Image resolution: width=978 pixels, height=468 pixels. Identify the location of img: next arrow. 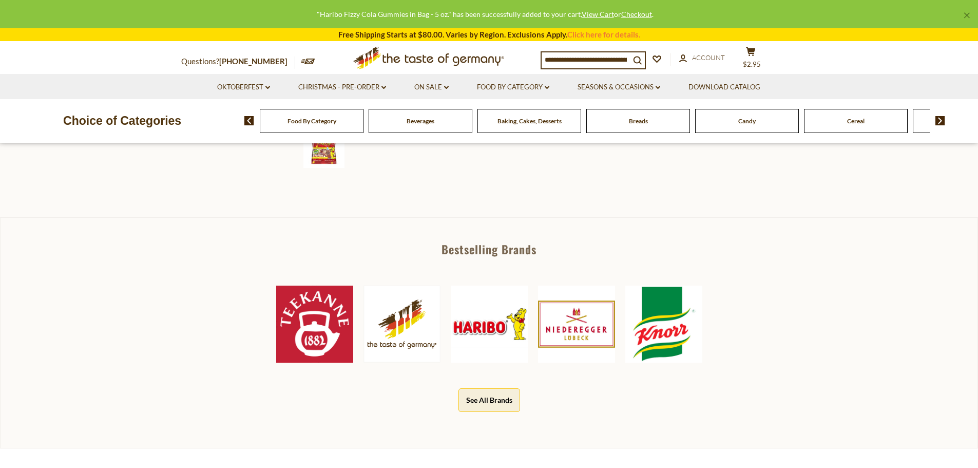
(940, 121).